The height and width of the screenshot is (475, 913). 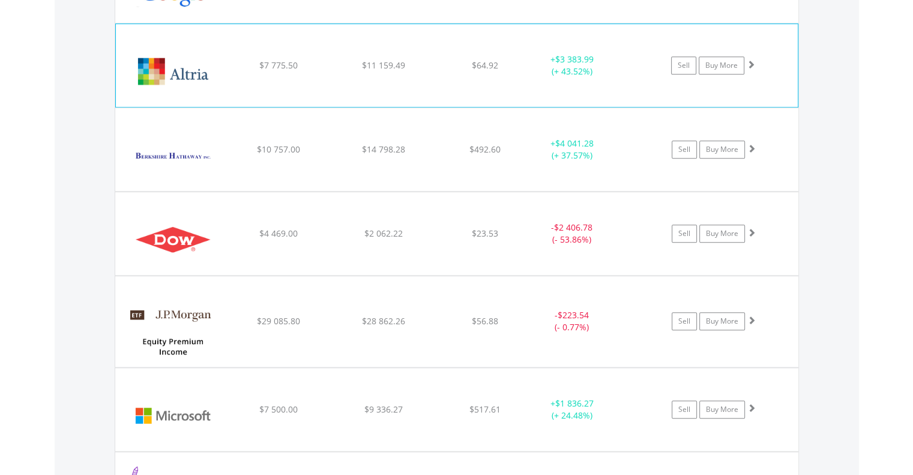 What do you see at coordinates (278, 233) in the screenshot?
I see `span: $4 469.00` at bounding box center [278, 233].